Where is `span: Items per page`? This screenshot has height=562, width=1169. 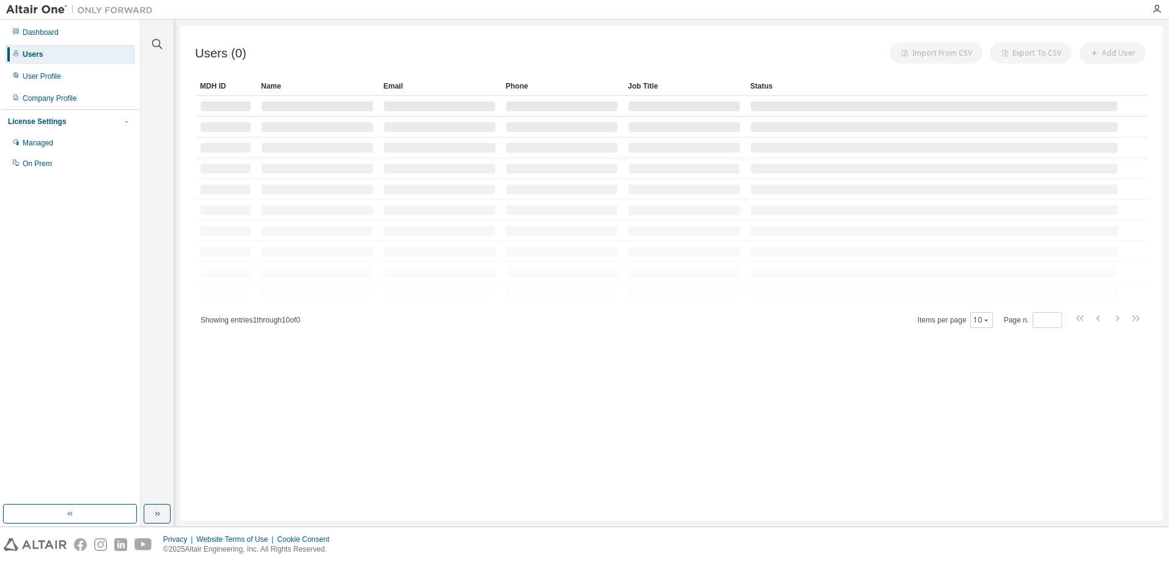
span: Items per page is located at coordinates (955, 320).